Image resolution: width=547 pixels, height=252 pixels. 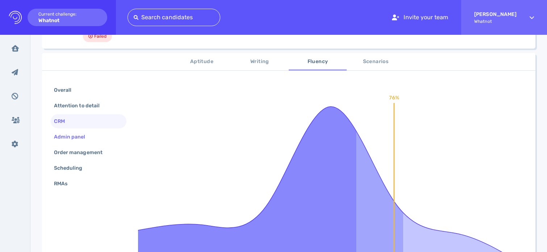 What do you see at coordinates (260, 62) in the screenshot?
I see `span: Writing` at bounding box center [260, 62].